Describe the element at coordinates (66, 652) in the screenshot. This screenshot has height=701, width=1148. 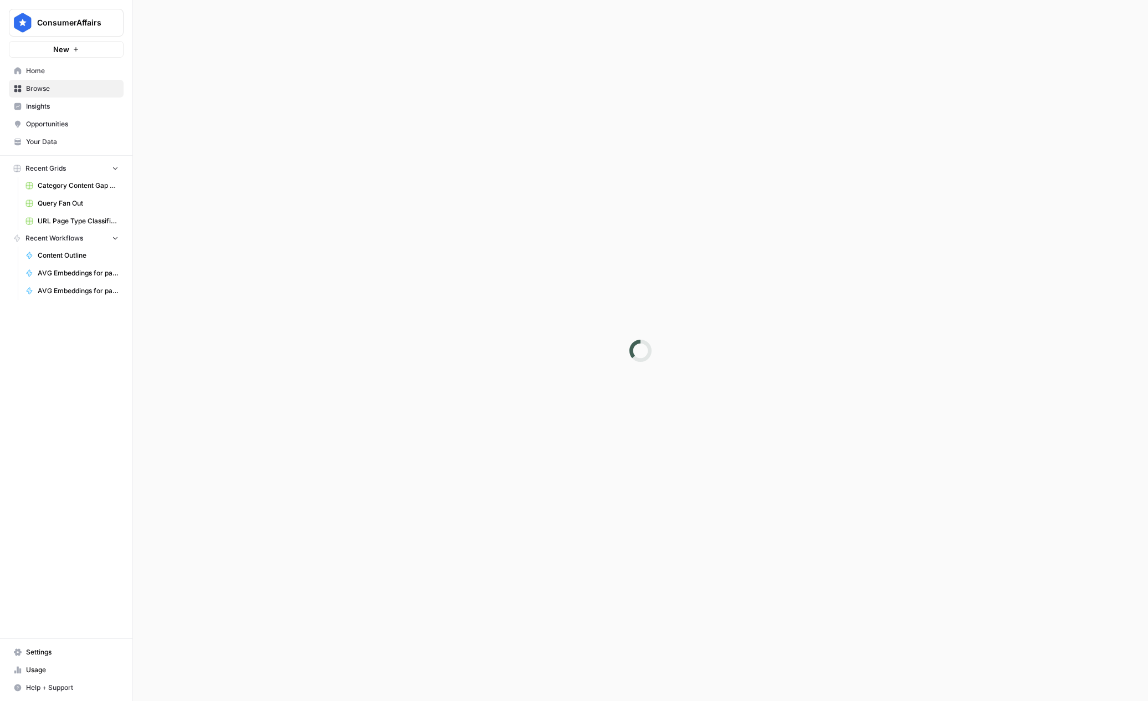
I see `a: Settings` at that location.